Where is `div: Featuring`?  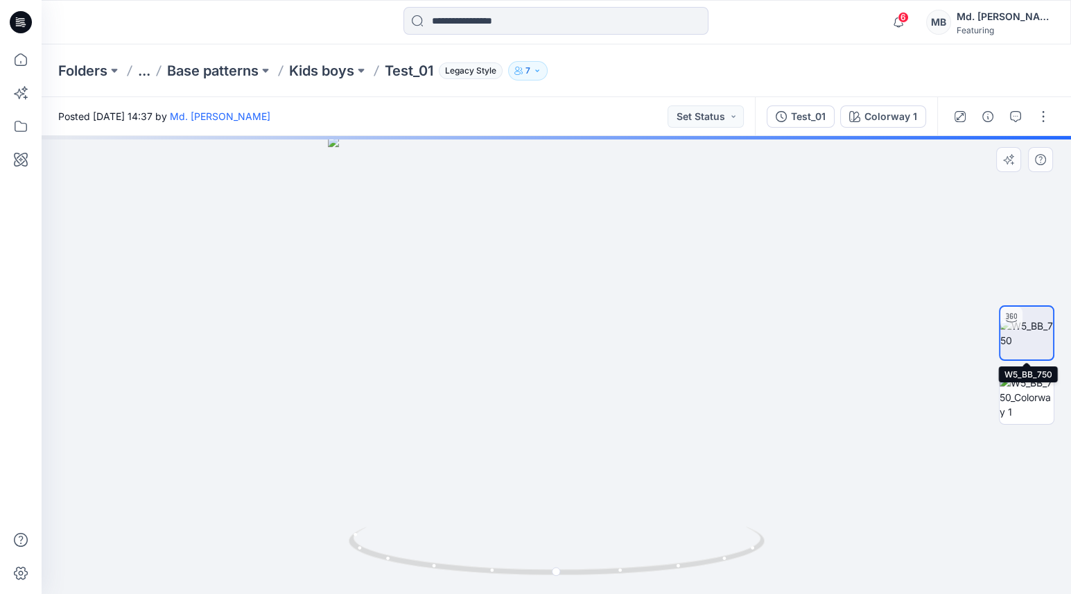 div: Featuring is located at coordinates (1006, 30).